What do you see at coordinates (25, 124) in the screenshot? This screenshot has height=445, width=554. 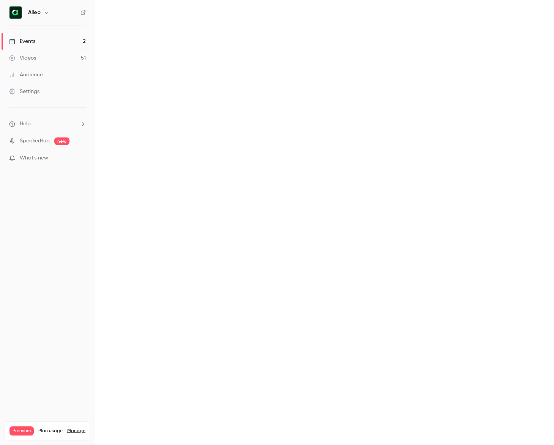 I see `span: Help` at bounding box center [25, 124].